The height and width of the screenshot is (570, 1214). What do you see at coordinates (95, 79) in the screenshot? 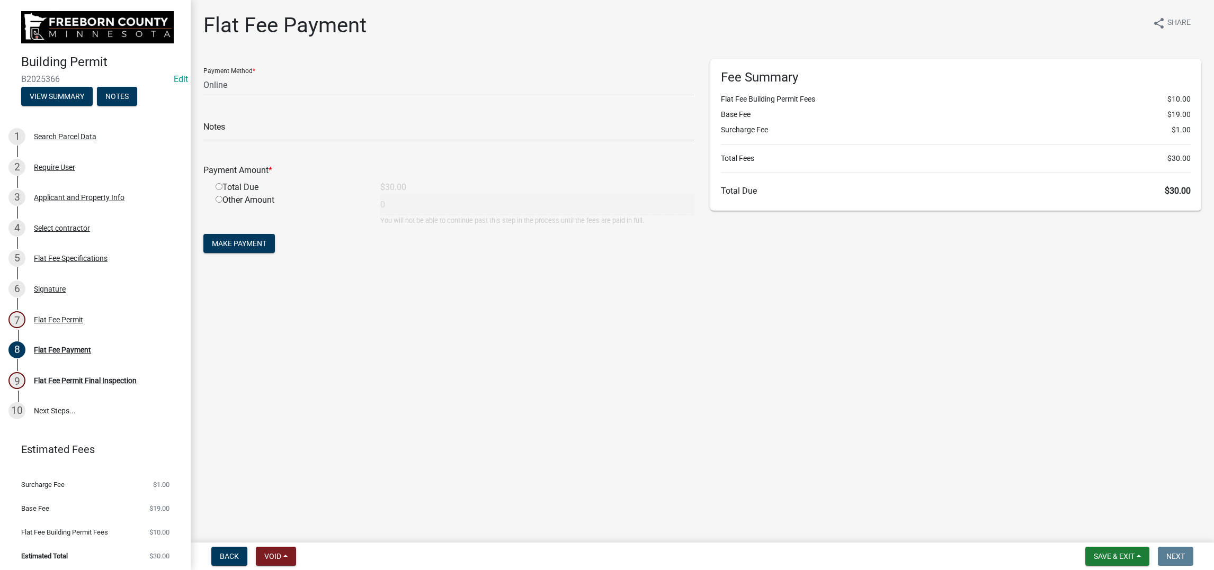
I see `span: B2025366` at bounding box center [95, 79].